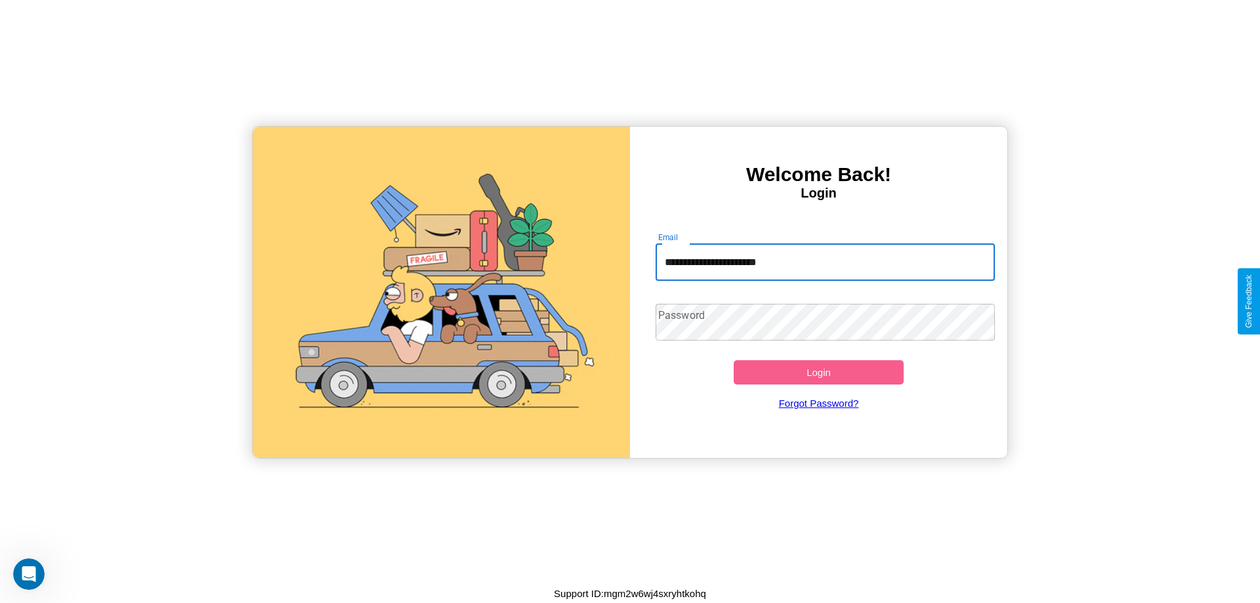  Describe the element at coordinates (819, 403) in the screenshot. I see `a: Forgot Password?` at that location.